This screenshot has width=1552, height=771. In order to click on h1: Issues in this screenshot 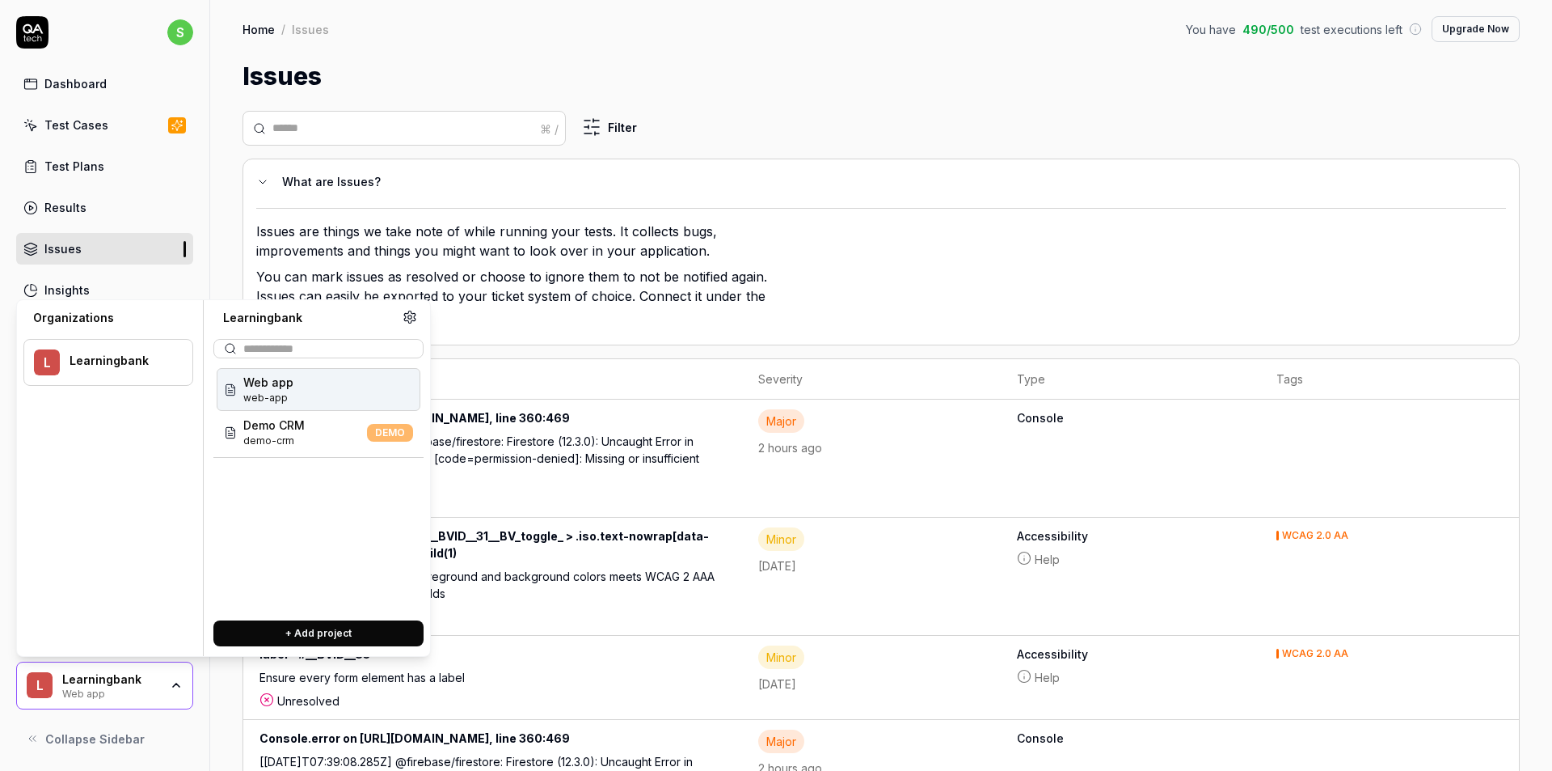, I will do `click(282, 76)`.